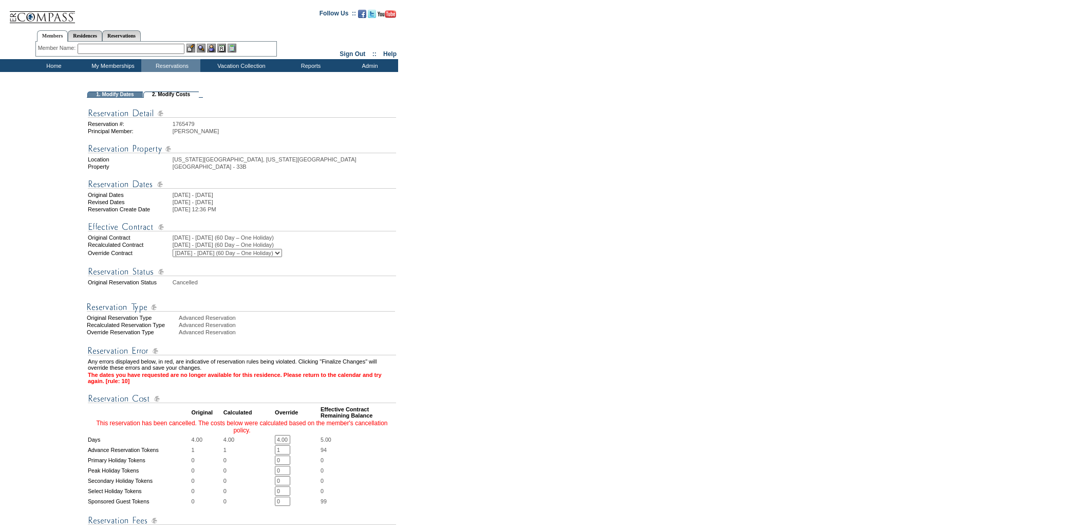 Image resolution: width=1087 pixels, height=525 pixels. I want to click on img: Reservation Property, so click(242, 149).